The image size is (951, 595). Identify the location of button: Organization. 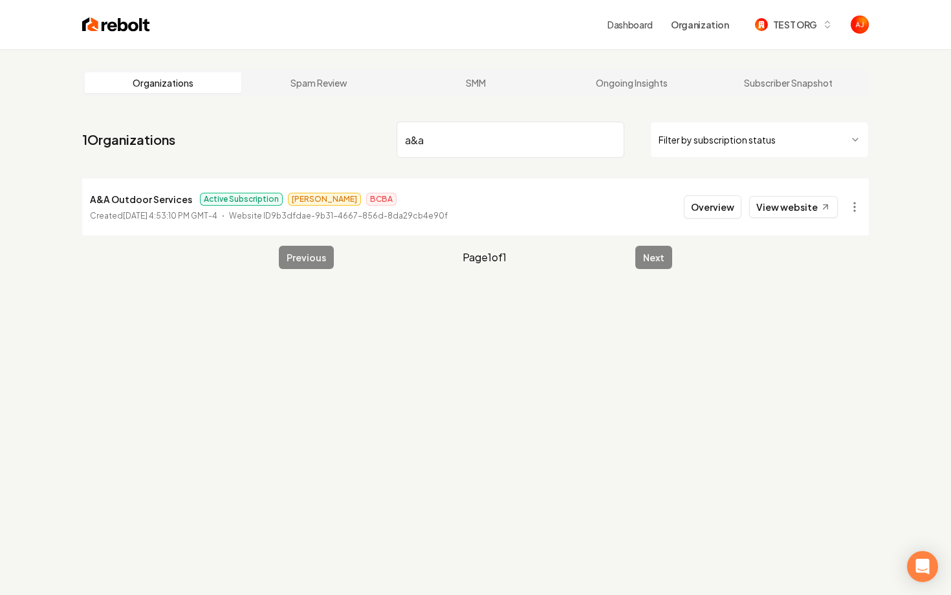
(700, 25).